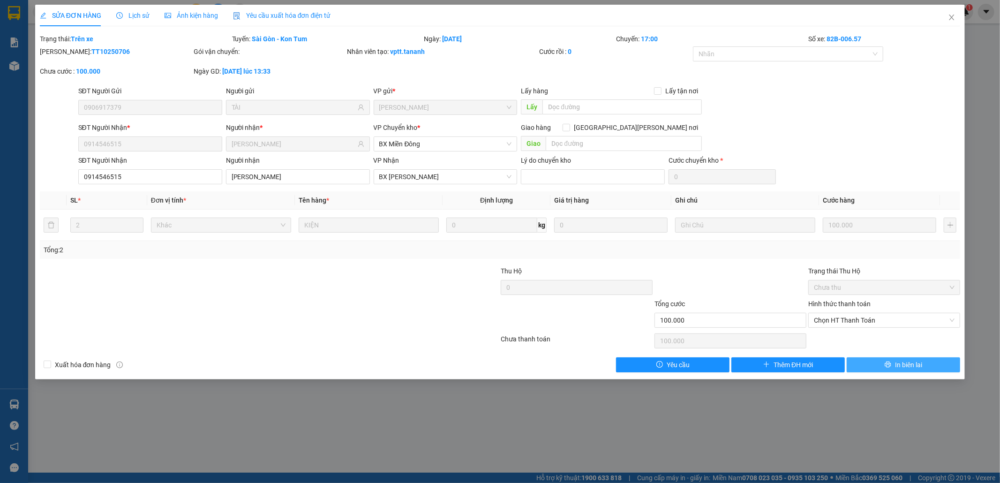 This screenshot has height=483, width=1000. What do you see at coordinates (135, 39) in the screenshot?
I see `div: Trạng thái:` at bounding box center [135, 39].